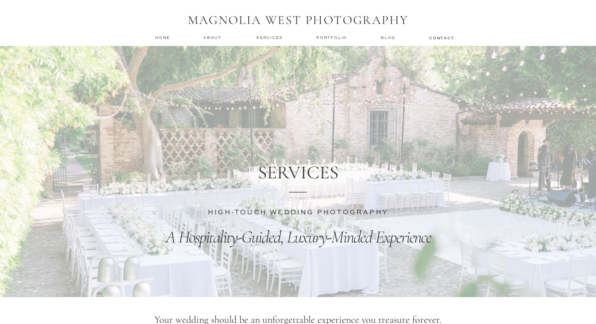  Describe the element at coordinates (163, 37) in the screenshot. I see `nav: home` at that location.